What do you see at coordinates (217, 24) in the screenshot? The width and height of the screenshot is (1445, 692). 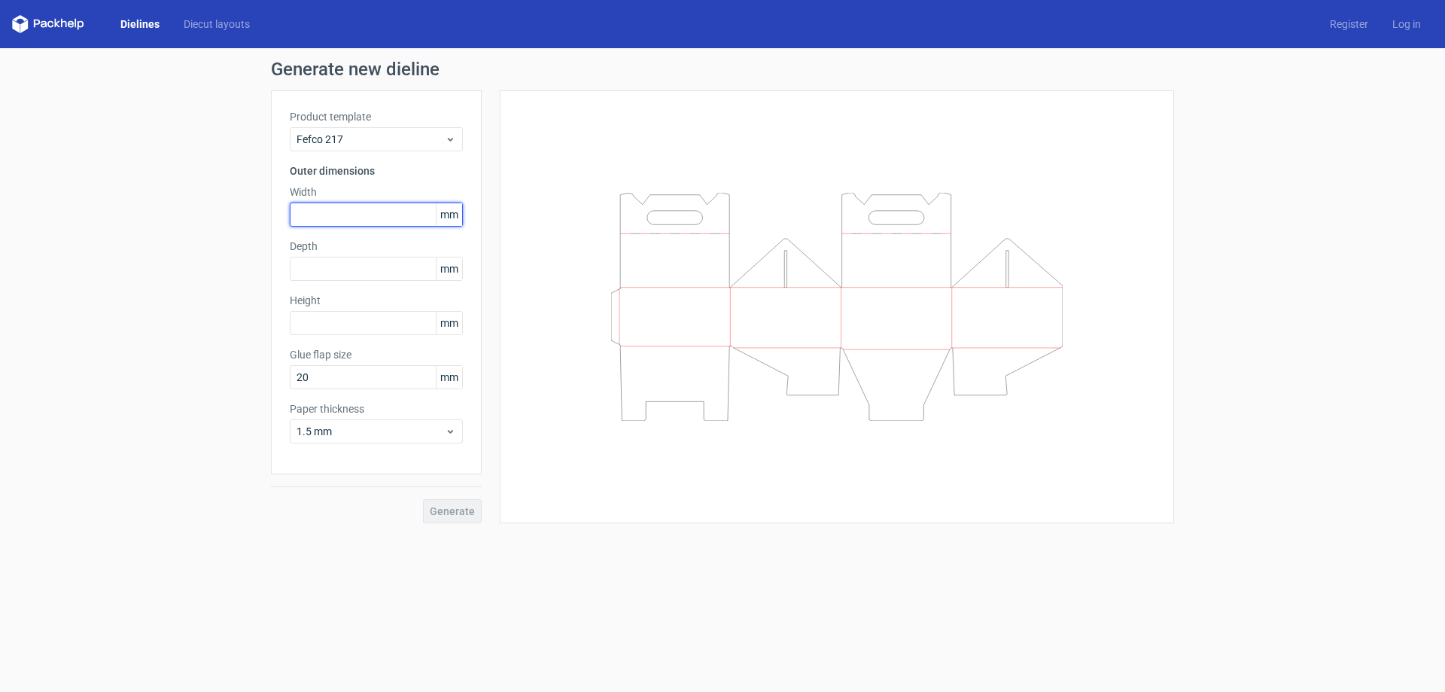 I see `a: Diecut layouts` at bounding box center [217, 24].